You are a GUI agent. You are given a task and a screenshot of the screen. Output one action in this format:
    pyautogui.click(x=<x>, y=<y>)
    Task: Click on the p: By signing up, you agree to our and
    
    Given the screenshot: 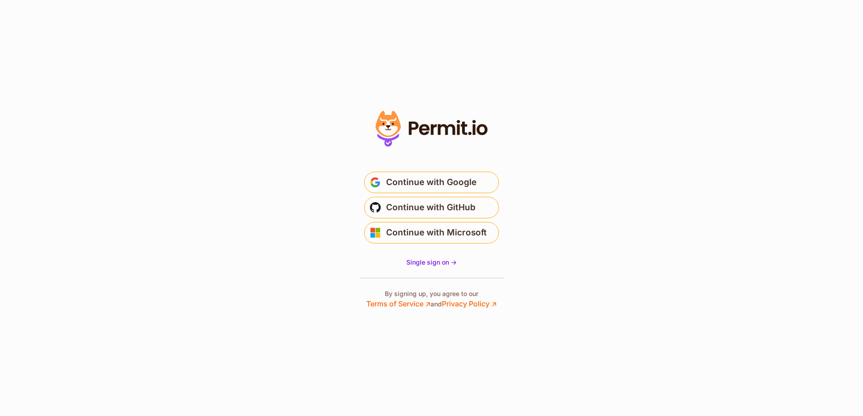 What is the action you would take?
    pyautogui.click(x=432, y=299)
    